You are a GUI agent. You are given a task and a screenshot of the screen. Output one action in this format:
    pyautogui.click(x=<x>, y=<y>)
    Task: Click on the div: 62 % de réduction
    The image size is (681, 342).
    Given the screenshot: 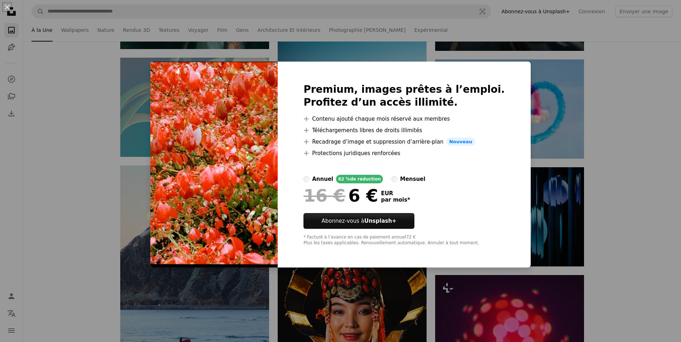 What is the action you would take?
    pyautogui.click(x=359, y=179)
    